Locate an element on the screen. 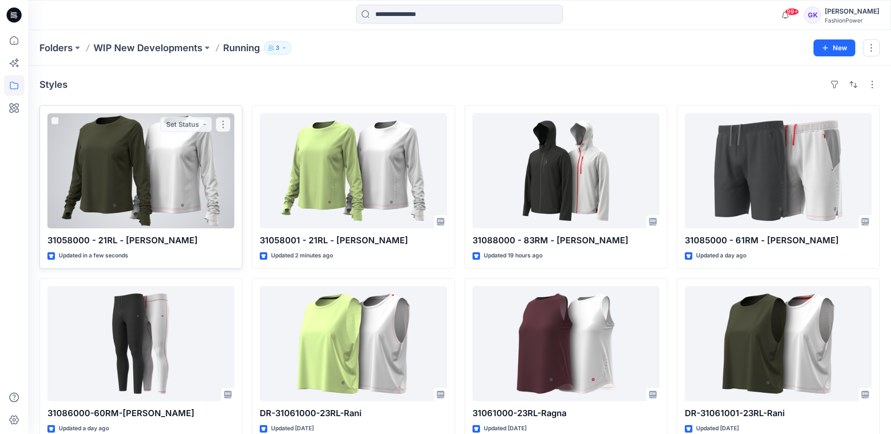  p: Updated 2 minutes ago is located at coordinates (302, 255).